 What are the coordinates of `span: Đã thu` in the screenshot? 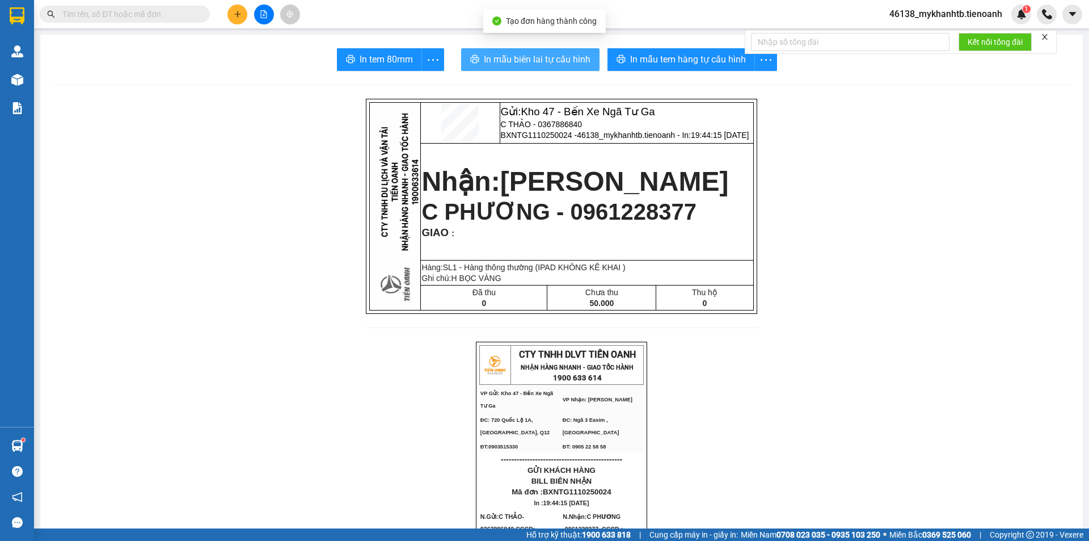 It's located at (484, 292).